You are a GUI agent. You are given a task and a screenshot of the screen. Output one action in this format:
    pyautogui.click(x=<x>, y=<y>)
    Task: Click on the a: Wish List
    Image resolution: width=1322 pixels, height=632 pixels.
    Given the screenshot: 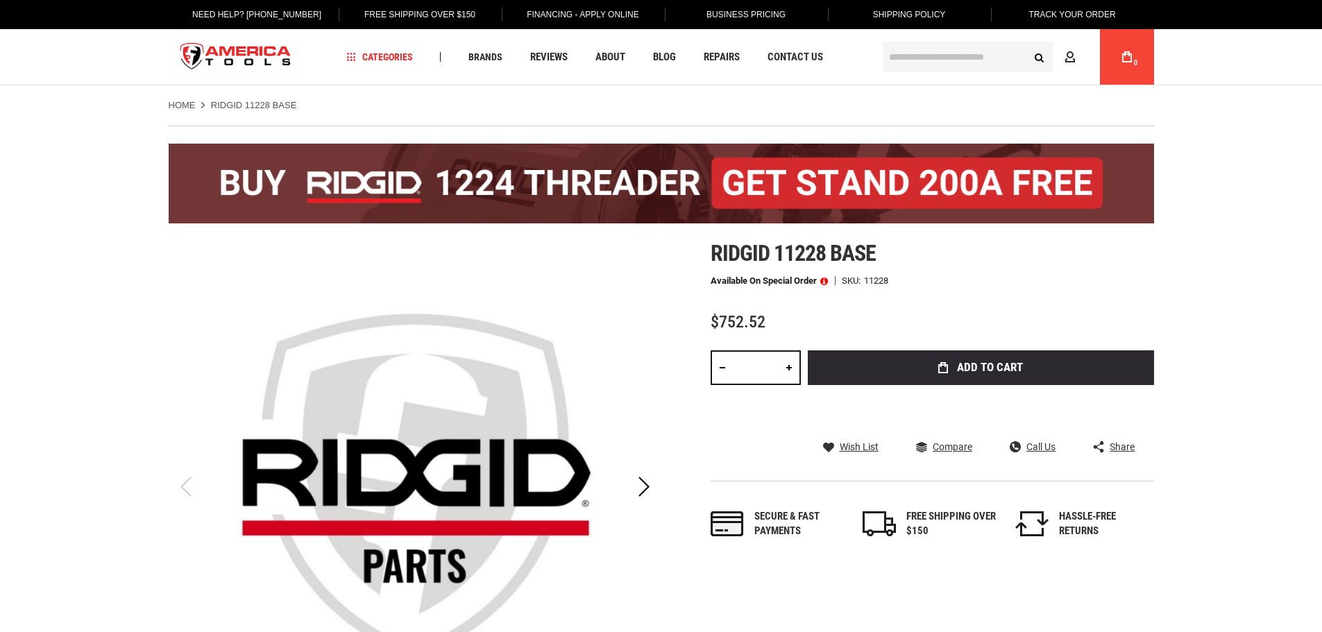 What is the action you would take?
    pyautogui.click(x=851, y=447)
    